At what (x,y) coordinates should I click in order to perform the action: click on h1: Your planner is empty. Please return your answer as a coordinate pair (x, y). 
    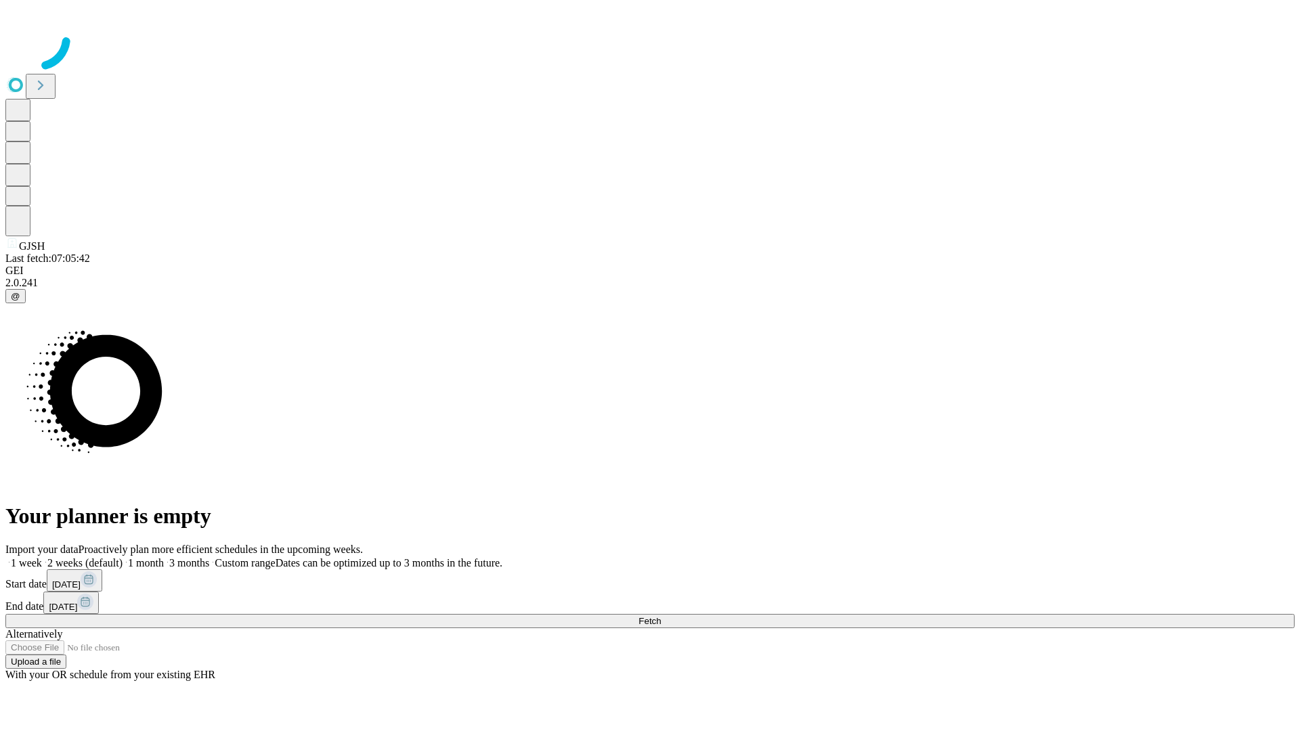
    Looking at the image, I should click on (650, 516).